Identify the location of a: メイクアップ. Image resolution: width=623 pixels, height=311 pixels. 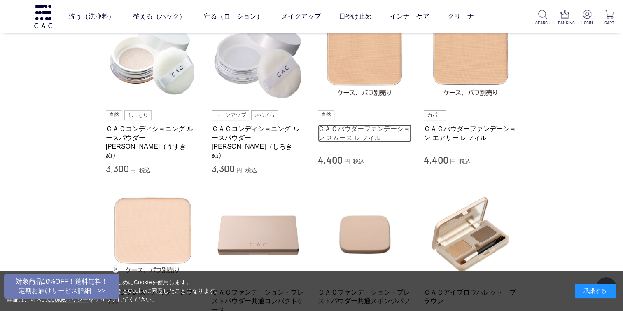
(300, 16).